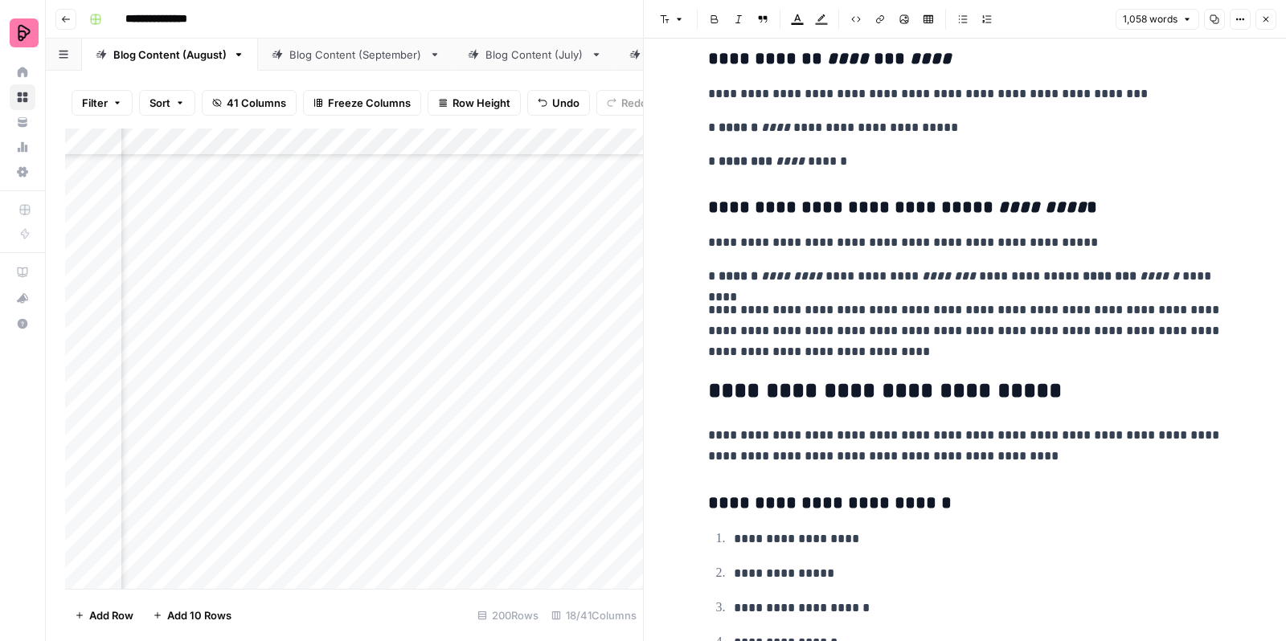  What do you see at coordinates (508, 615) in the screenshot?
I see `div: 200 Rows` at bounding box center [508, 615].